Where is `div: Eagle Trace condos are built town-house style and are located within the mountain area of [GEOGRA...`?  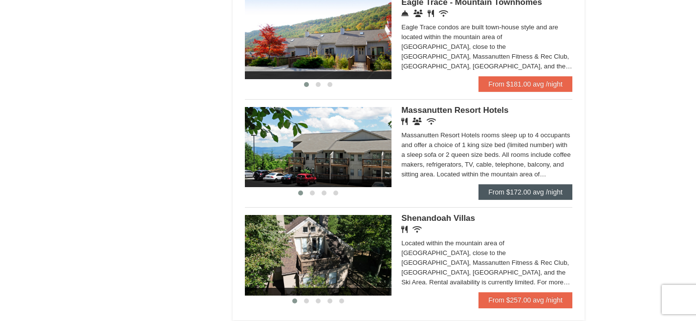 div: Eagle Trace condos are built town-house style and are located within the mountain area of [GEOGRA... is located at coordinates (487, 47).